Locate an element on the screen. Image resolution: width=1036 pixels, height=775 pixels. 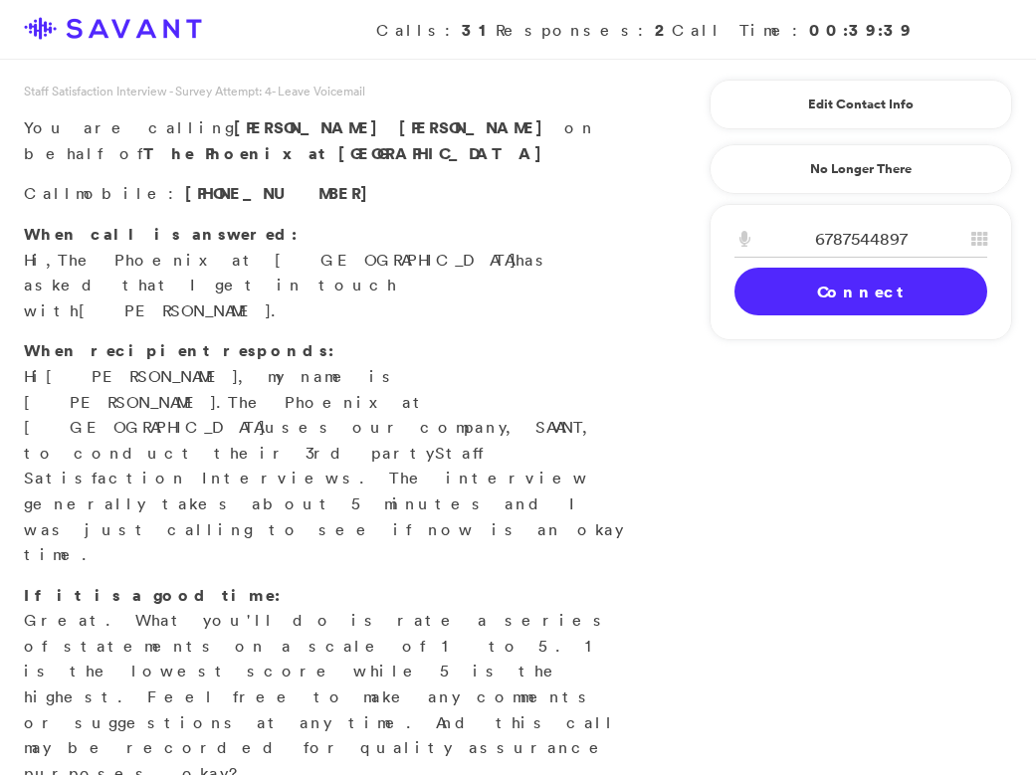
strong: 00:39:39 is located at coordinates (861, 30).